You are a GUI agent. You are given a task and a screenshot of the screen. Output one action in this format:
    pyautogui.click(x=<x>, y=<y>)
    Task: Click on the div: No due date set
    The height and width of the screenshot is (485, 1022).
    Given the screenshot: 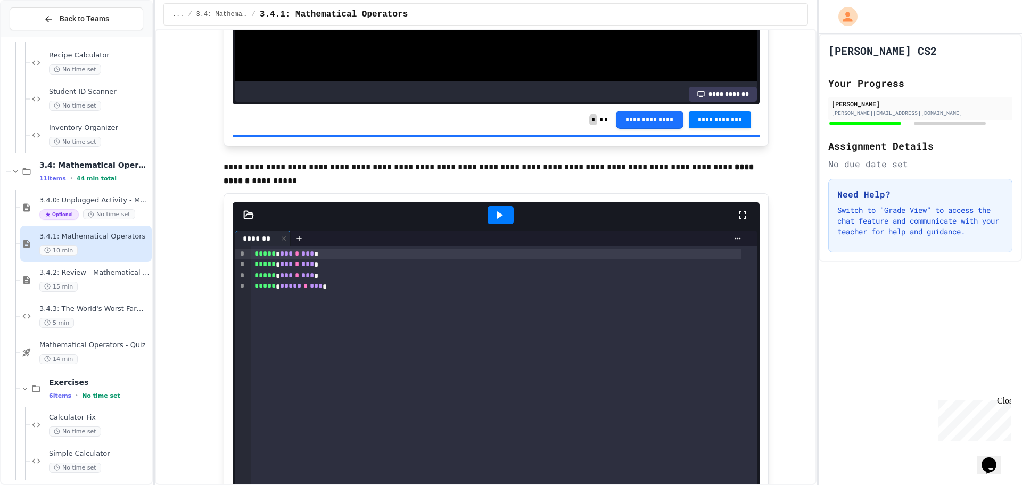 What is the action you would take?
    pyautogui.click(x=920, y=164)
    